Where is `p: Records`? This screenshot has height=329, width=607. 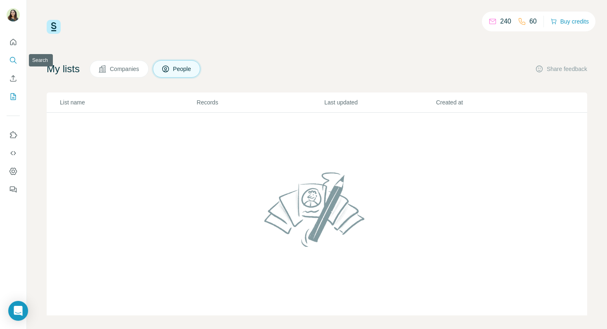 p: Records is located at coordinates (260, 102).